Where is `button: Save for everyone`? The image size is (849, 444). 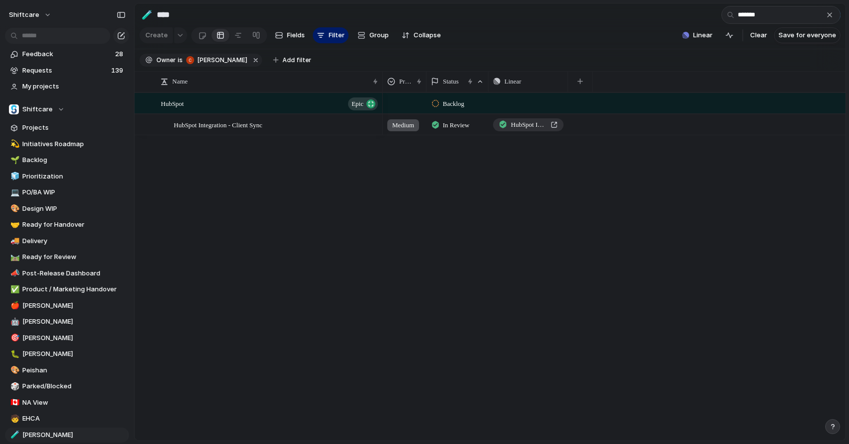 button: Save for everyone is located at coordinates (808, 35).